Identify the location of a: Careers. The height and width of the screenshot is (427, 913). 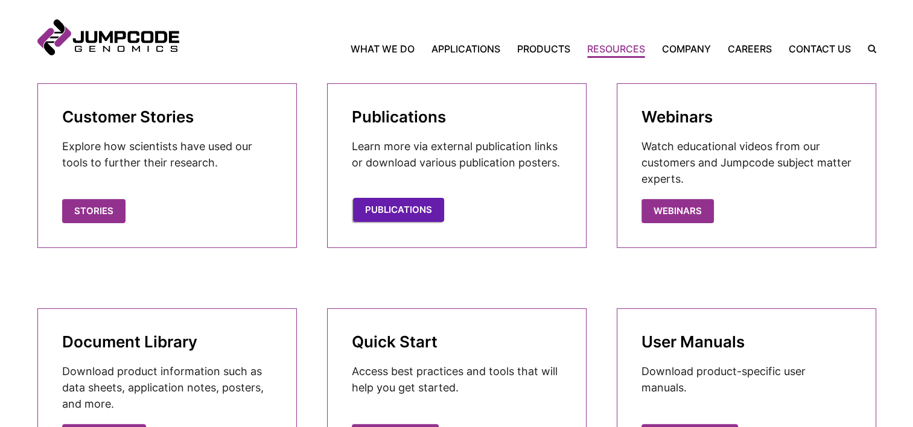
(749, 49).